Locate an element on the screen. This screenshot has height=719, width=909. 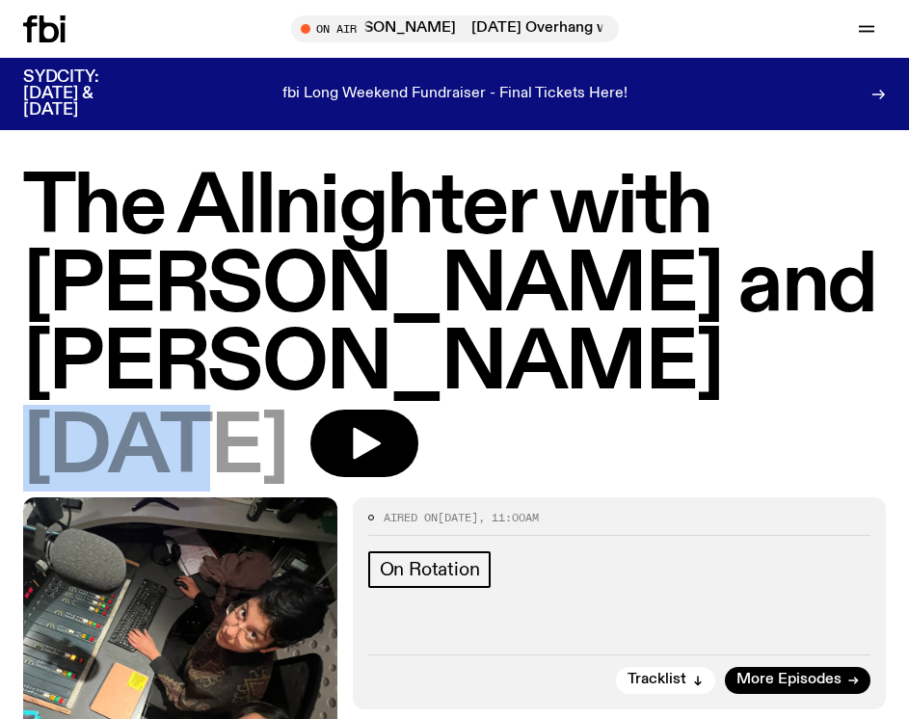
button: Tracklist is located at coordinates (665, 680).